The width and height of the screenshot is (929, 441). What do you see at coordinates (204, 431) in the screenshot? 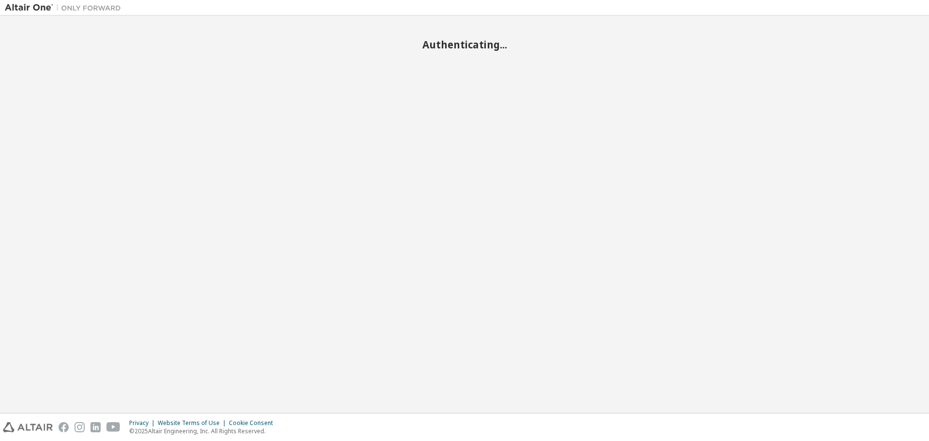
I see `p: © 2025 Altair Engineering, Inc. All Rights Reserved.` at bounding box center [204, 431].